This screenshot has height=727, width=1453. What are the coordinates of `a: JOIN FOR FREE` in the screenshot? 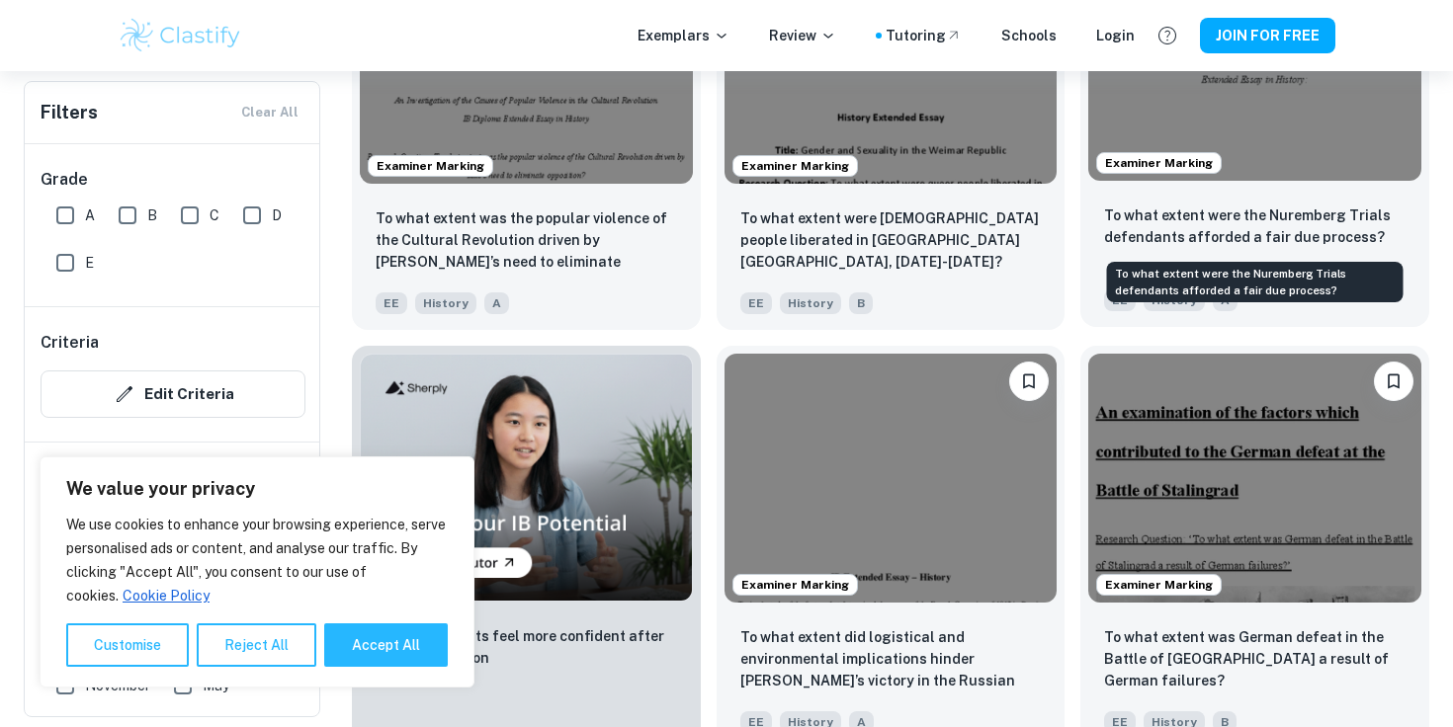 It's located at (1267, 36).